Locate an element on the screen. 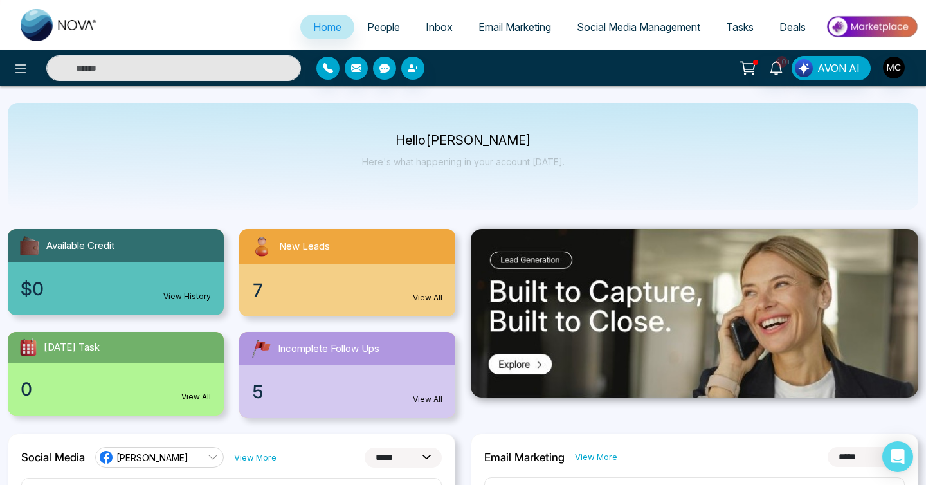 This screenshot has height=485, width=926. img: Lead Flow is located at coordinates (804, 68).